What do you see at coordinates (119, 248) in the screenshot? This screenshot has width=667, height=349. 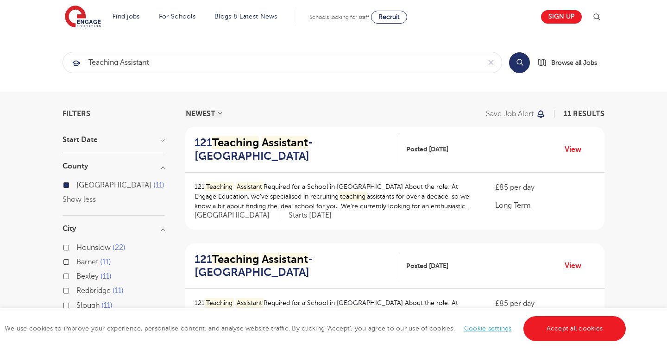 I see `span: 22` at bounding box center [119, 248].